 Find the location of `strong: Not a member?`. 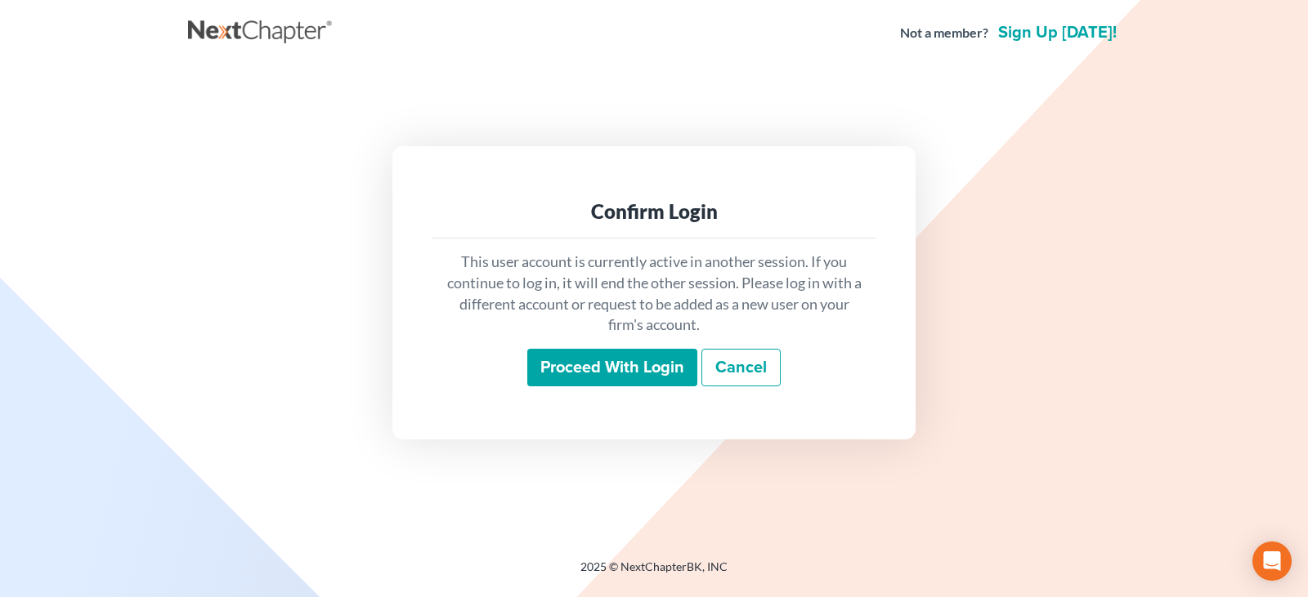

strong: Not a member? is located at coordinates (944, 33).